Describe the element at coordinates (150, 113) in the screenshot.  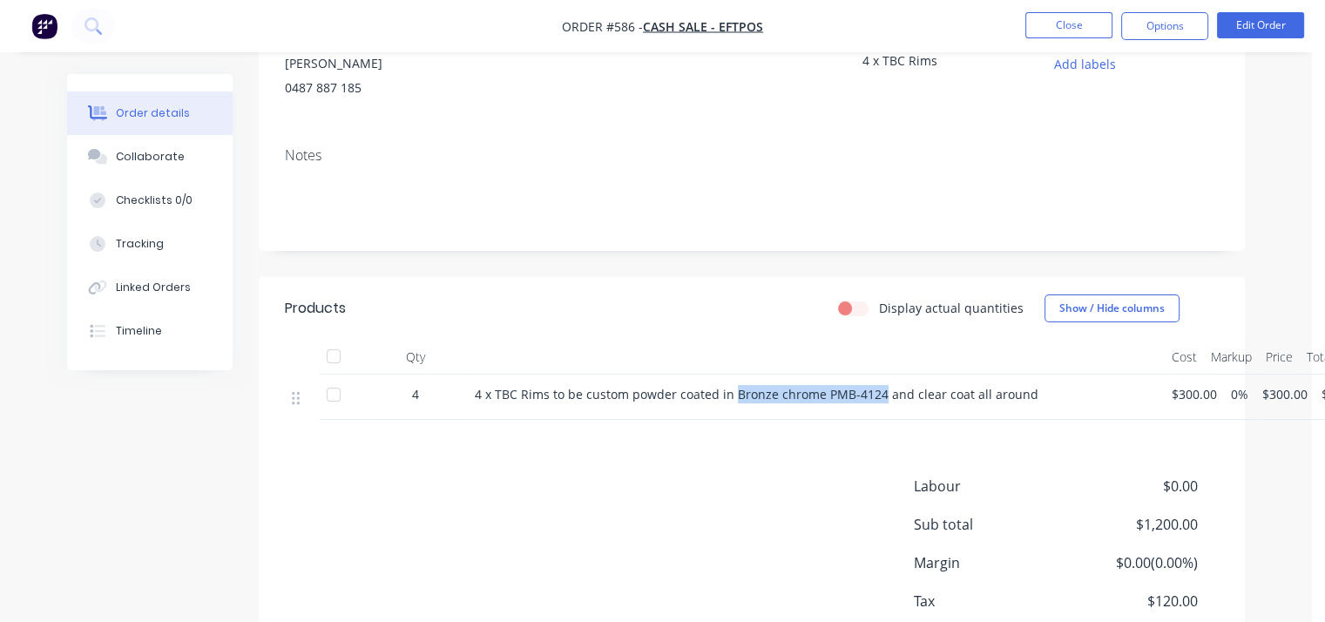
I see `button: Order details` at that location.